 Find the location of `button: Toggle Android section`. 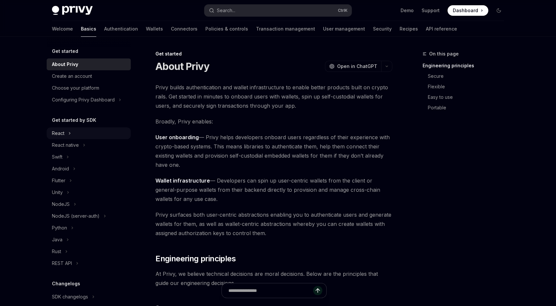

button: Toggle Android section is located at coordinates (89, 169).